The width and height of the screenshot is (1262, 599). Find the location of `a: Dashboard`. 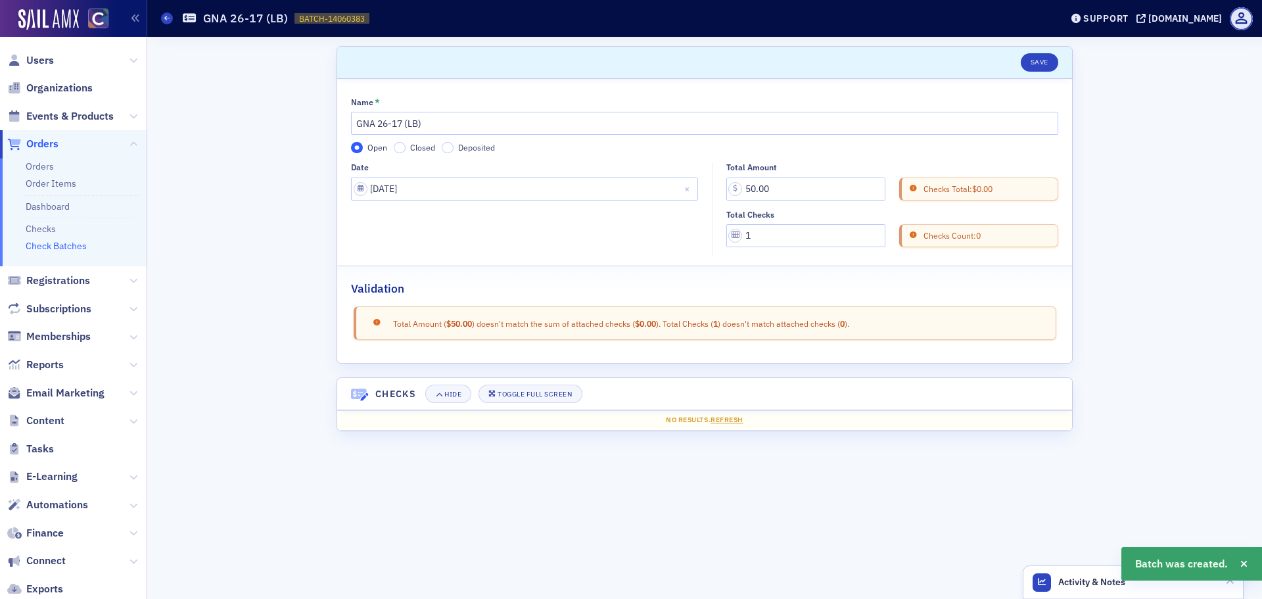

a: Dashboard is located at coordinates (47, 206).